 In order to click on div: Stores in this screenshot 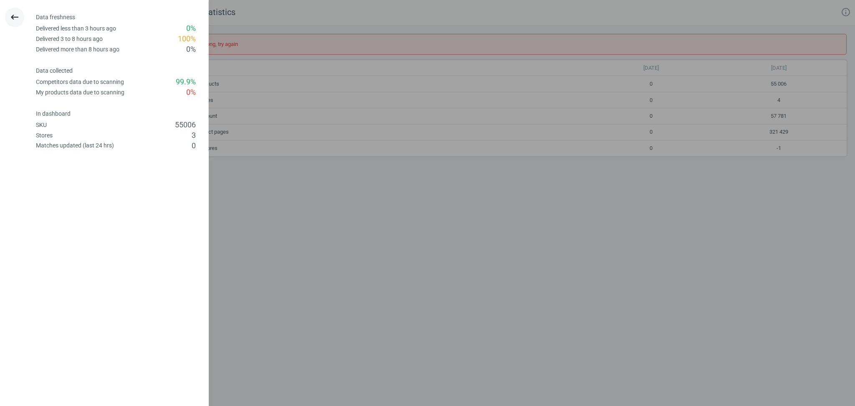, I will do `click(44, 135)`.